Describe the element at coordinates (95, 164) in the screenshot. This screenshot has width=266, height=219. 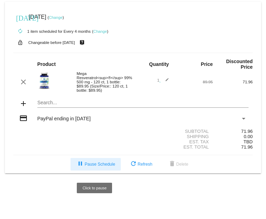
I see `span: Pause Schedule` at that location.